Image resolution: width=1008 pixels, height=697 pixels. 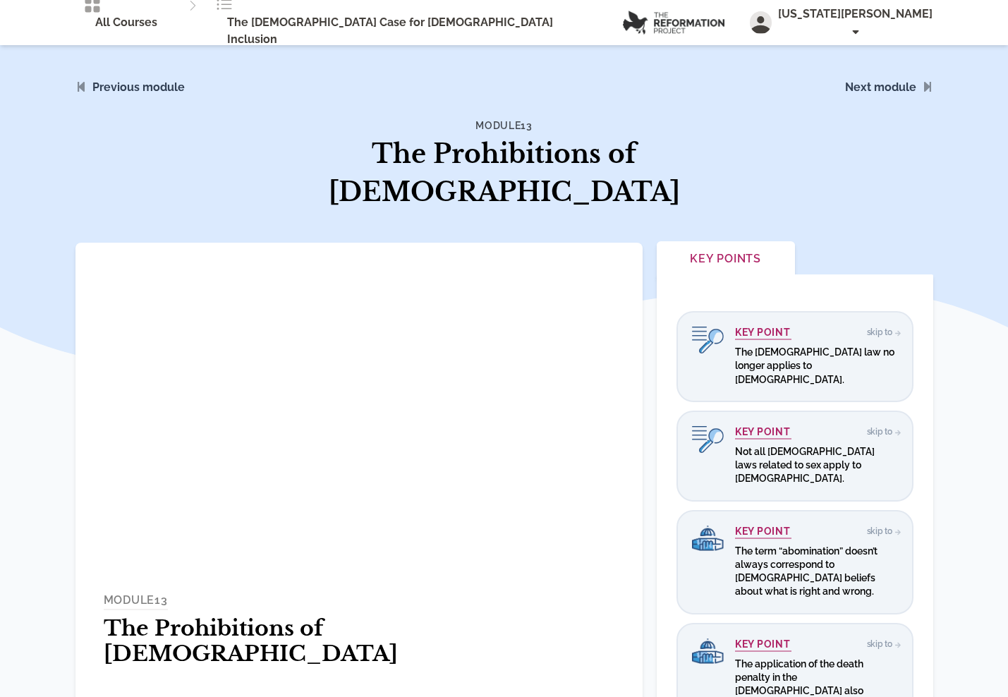 I want to click on button: Key Points, so click(x=726, y=260).